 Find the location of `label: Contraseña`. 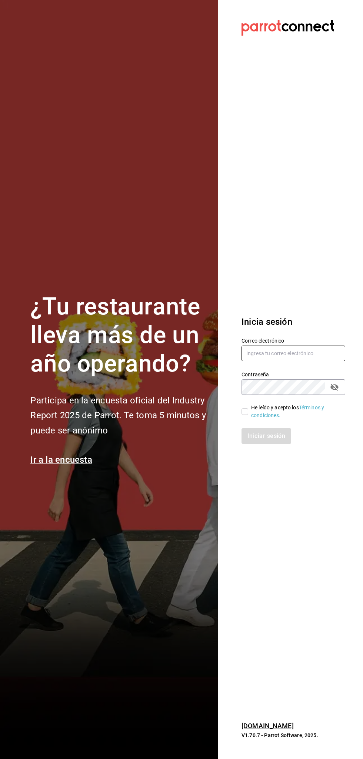

label: Contraseña is located at coordinates (294, 374).